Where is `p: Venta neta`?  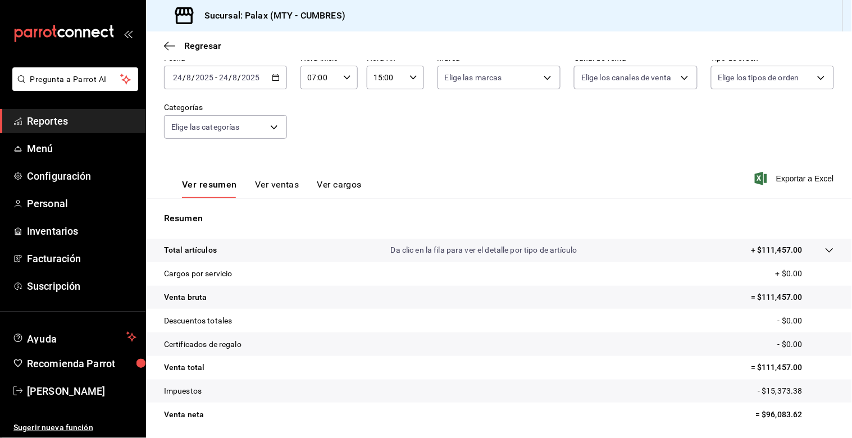 p: Venta neta is located at coordinates (184, 415).